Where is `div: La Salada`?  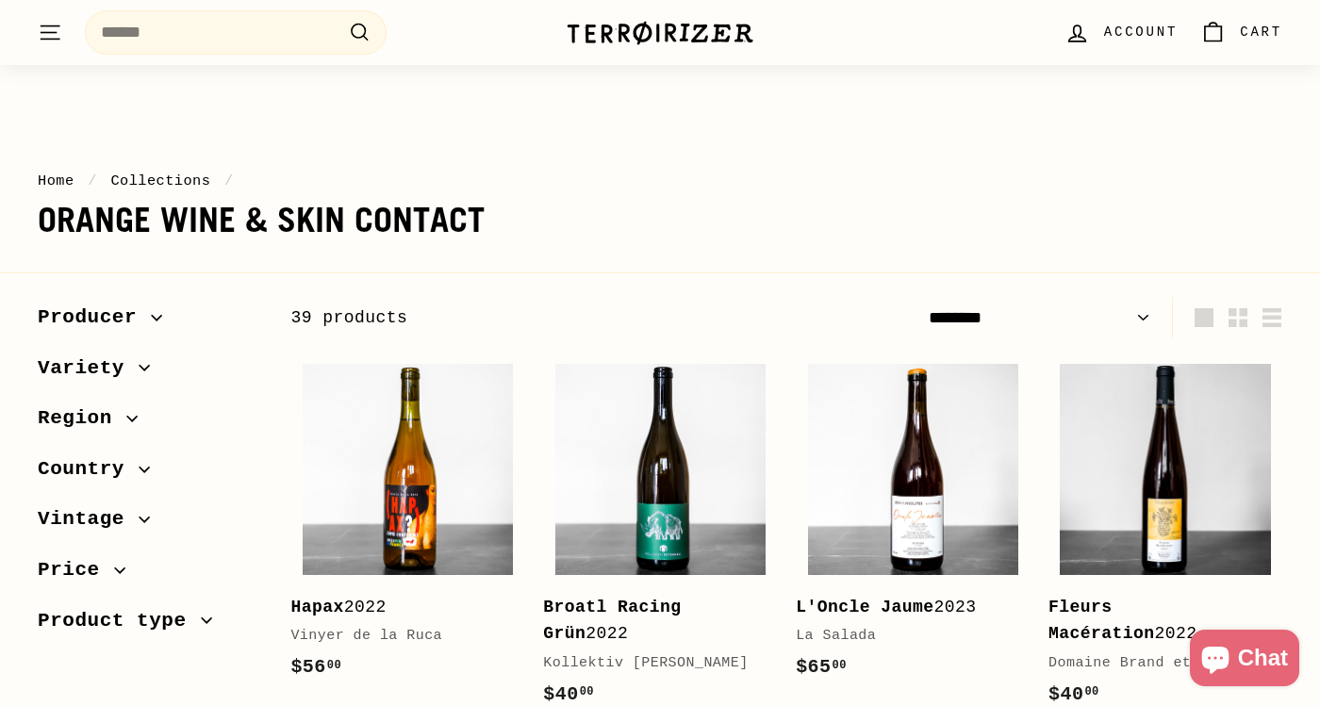
div: La Salada is located at coordinates (903, 636).